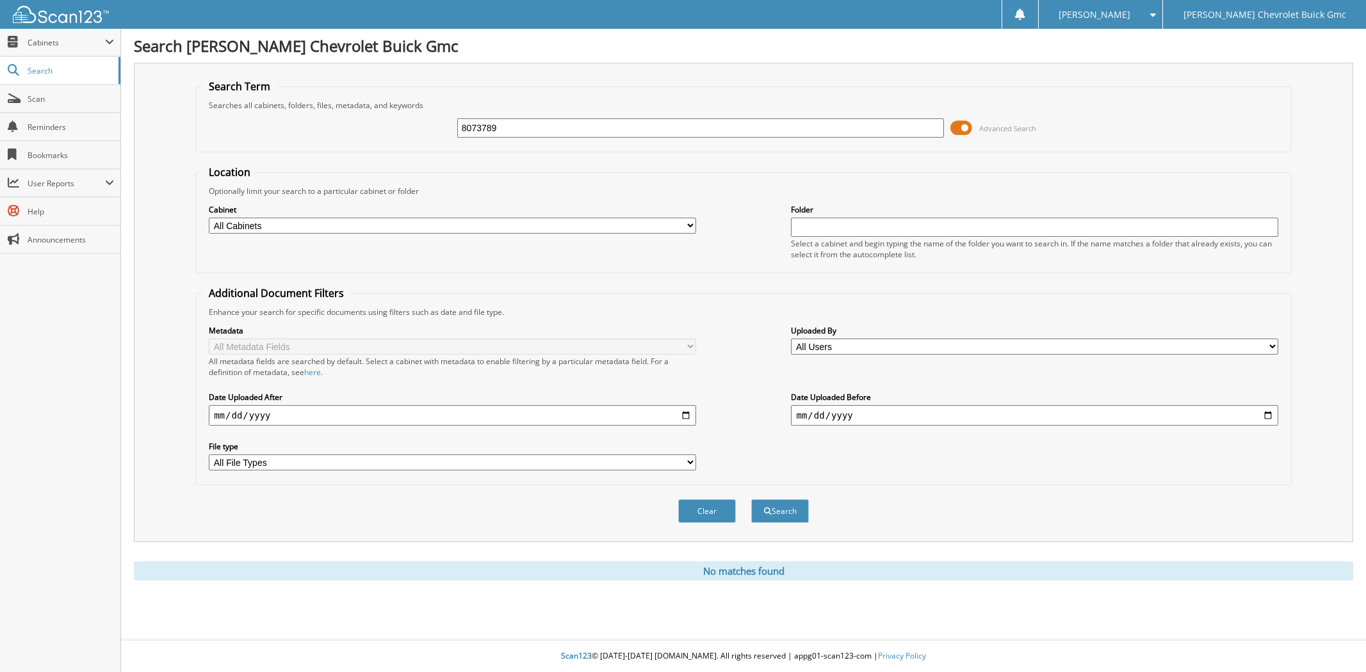 The height and width of the screenshot is (672, 1366). Describe the element at coordinates (452, 416) in the screenshot. I see `input: start` at that location.